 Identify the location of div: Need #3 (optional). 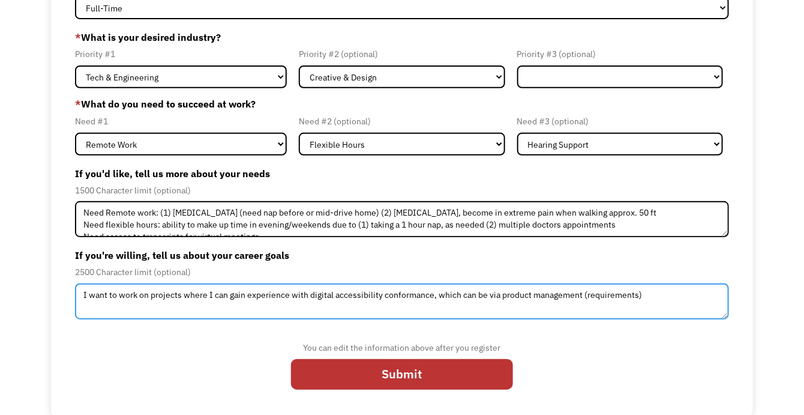
(620, 121).